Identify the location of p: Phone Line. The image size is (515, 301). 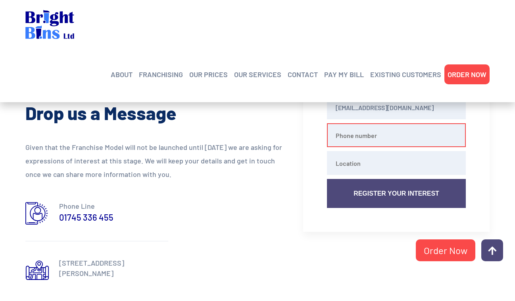
(114, 206).